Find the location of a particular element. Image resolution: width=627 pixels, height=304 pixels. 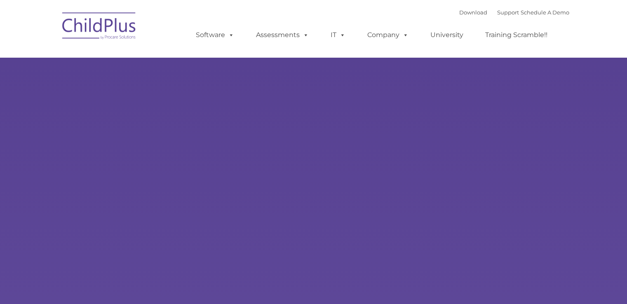

a: Assessments is located at coordinates (283, 35).